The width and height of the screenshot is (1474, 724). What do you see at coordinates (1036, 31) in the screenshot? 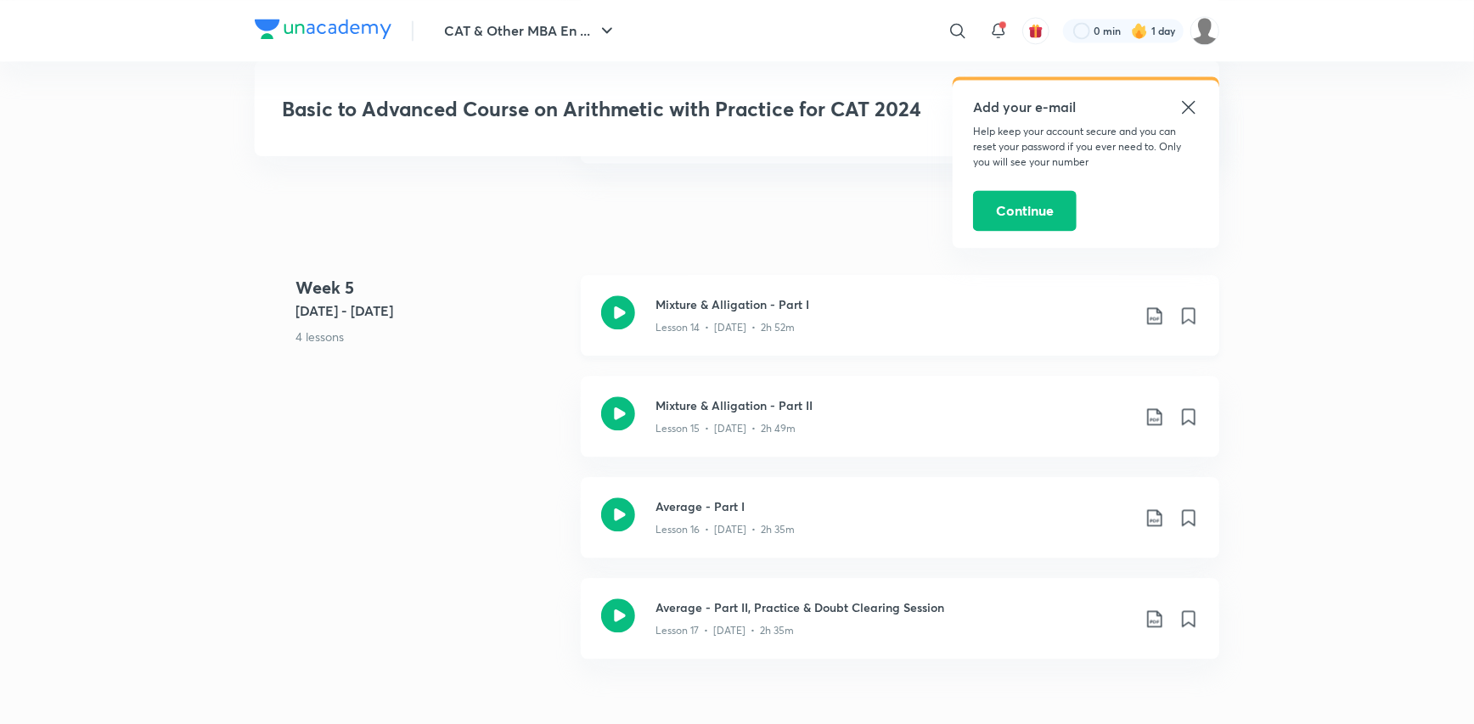
I see `img: avatar` at bounding box center [1036, 31].